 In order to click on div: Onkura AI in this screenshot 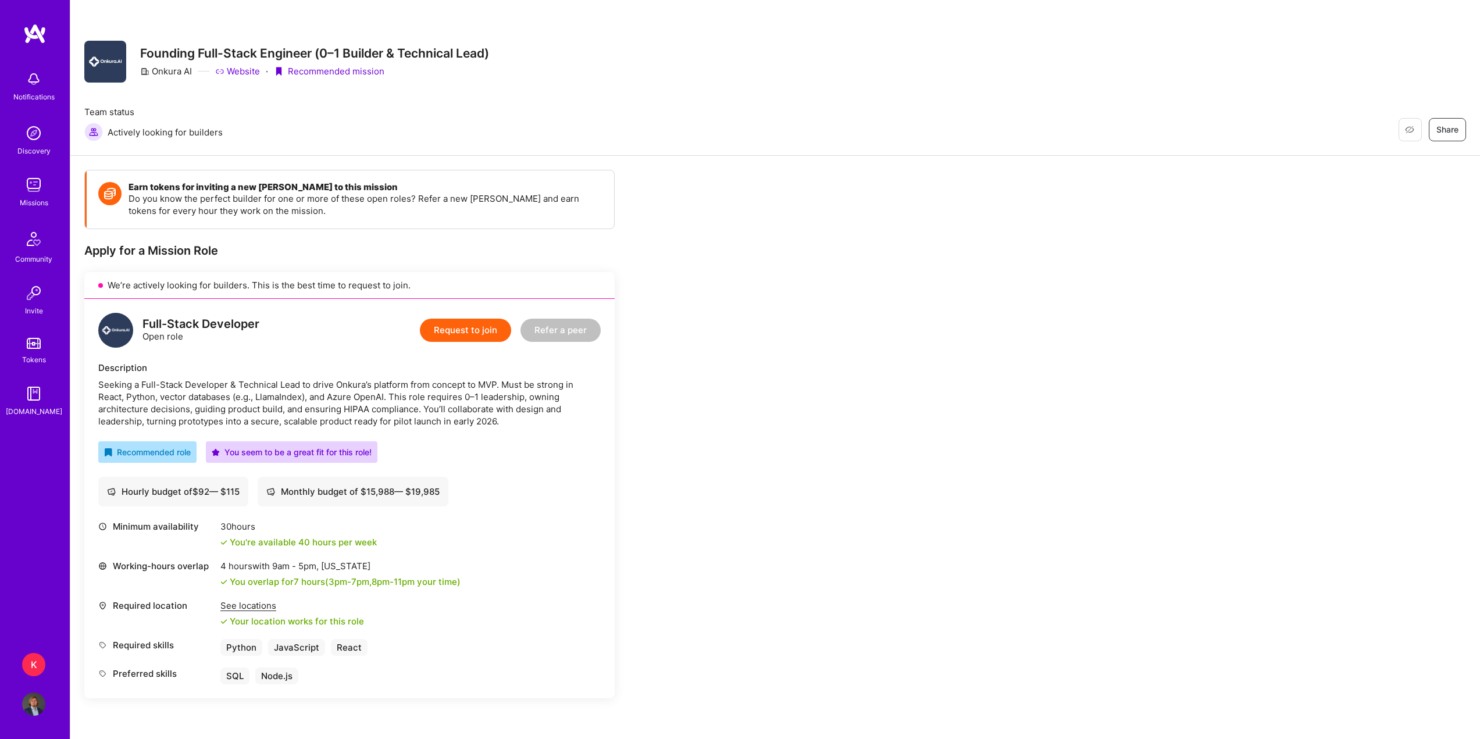, I will do `click(166, 71)`.